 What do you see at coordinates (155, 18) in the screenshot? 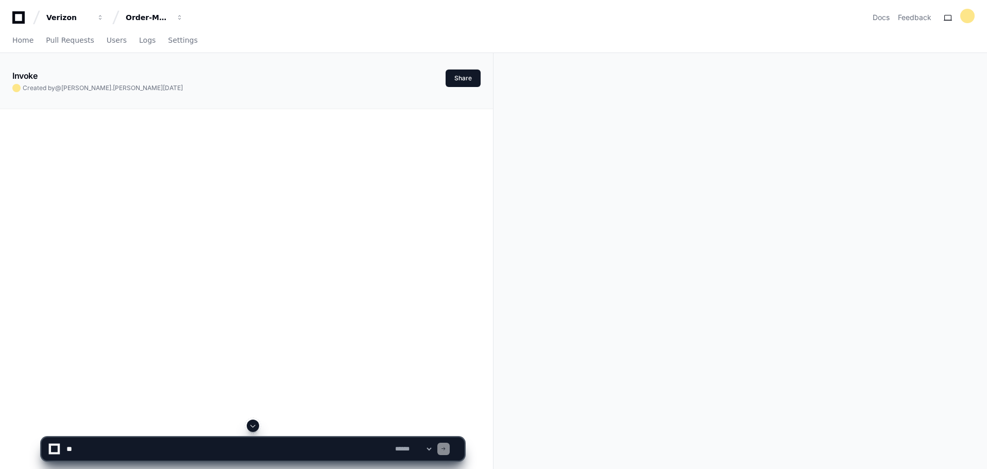
I see `button: Order-Management-Legacy` at bounding box center [155, 18].